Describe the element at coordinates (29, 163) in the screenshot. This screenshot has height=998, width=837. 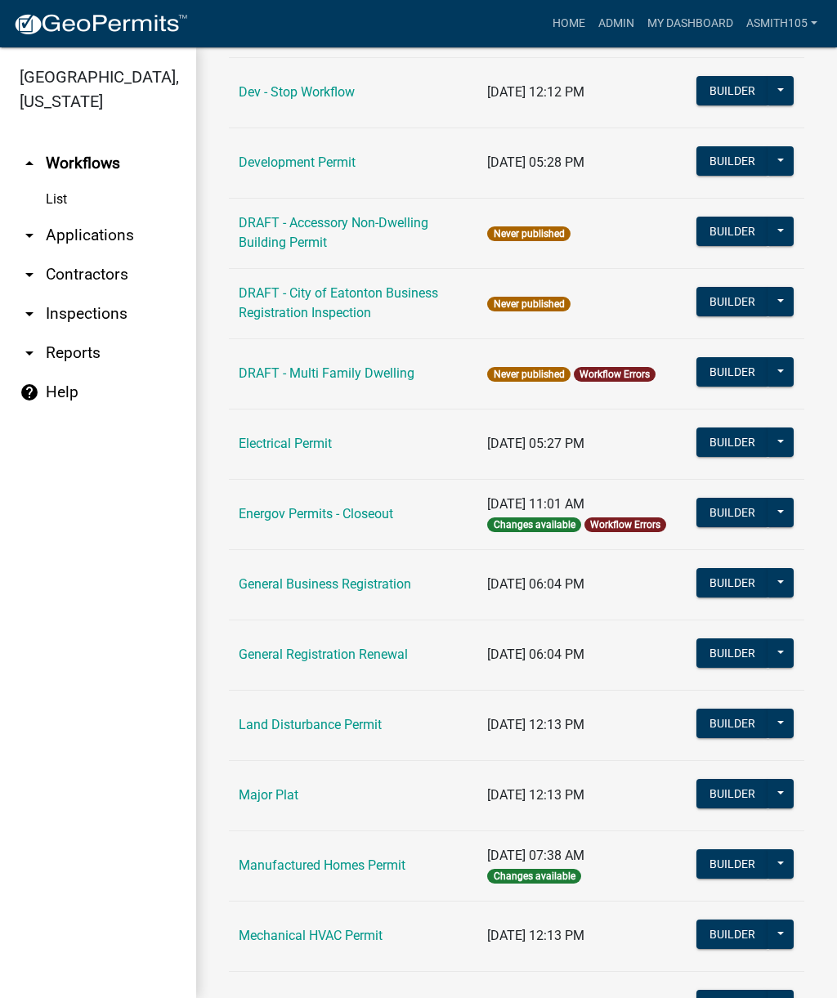
I see `i: arrow_drop_up` at that location.